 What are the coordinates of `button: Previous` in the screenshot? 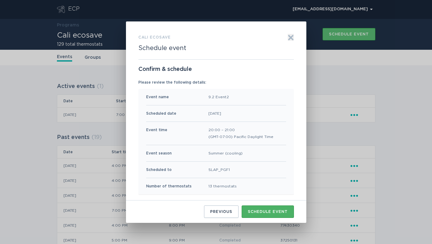 It's located at (221, 212).